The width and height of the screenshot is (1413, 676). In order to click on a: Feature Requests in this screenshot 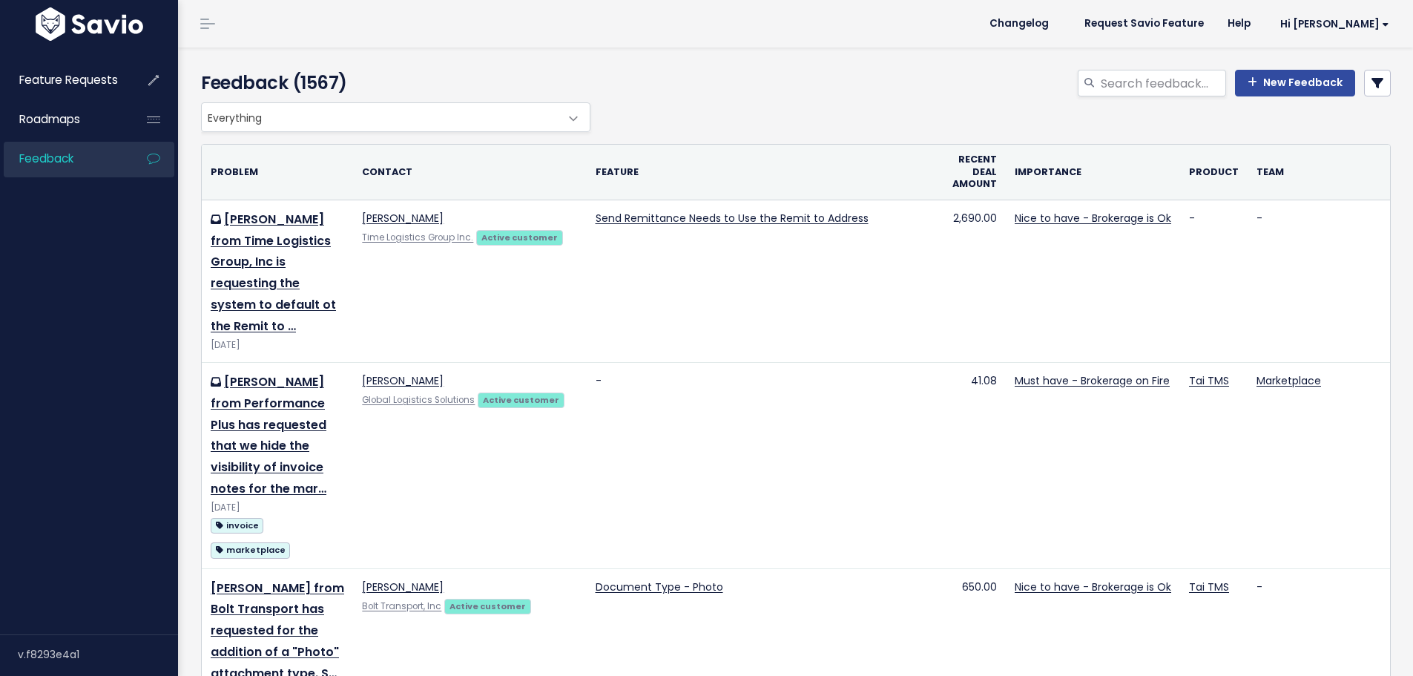, I will do `click(63, 80)`.